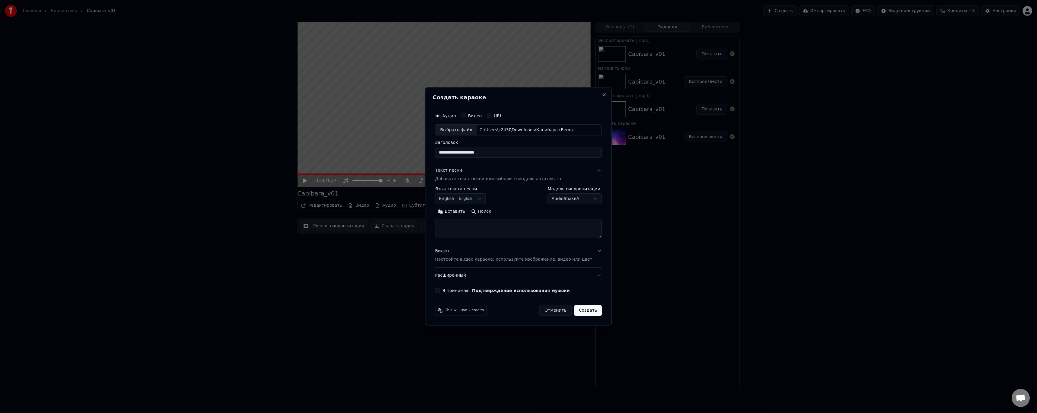  What do you see at coordinates (452, 212) in the screenshot?
I see `button: Вставить` at bounding box center [452, 212].